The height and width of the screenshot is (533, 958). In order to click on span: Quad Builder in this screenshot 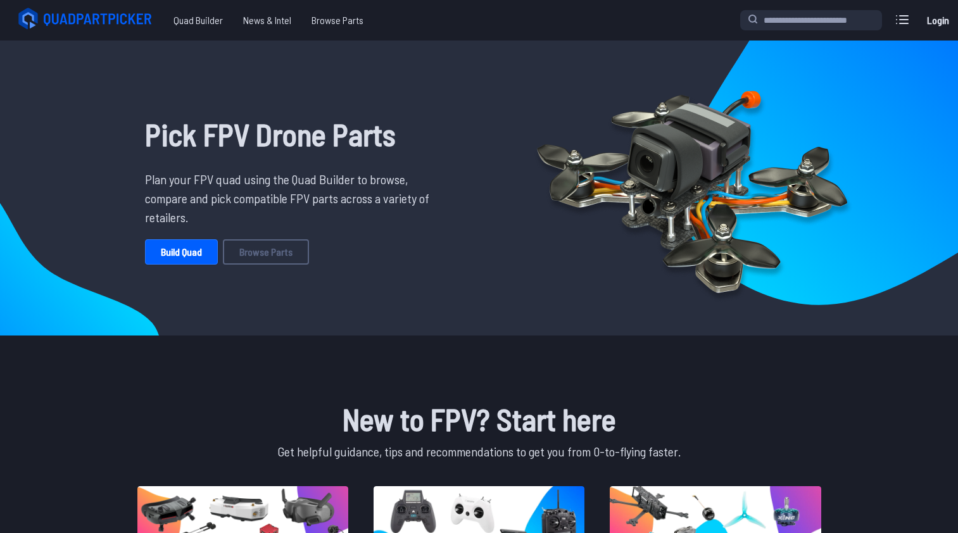, I will do `click(198, 20)`.